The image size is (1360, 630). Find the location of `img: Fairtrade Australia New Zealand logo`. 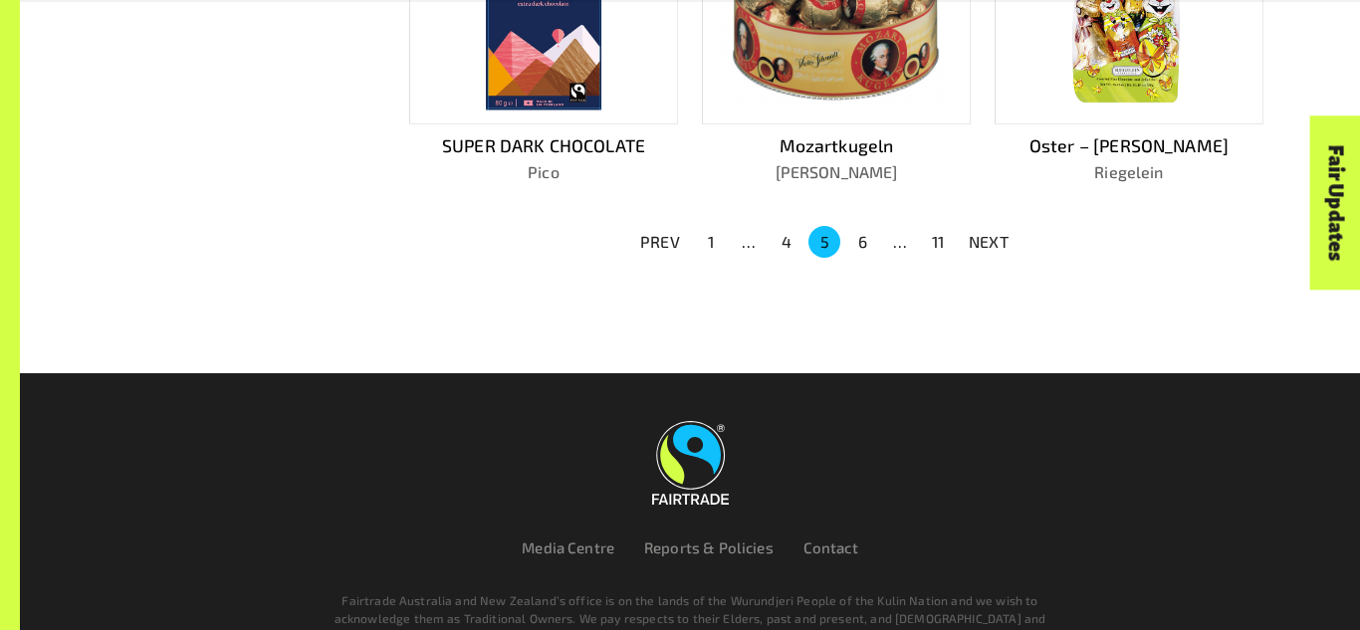

img: Fairtrade Australia New Zealand logo is located at coordinates (690, 463).